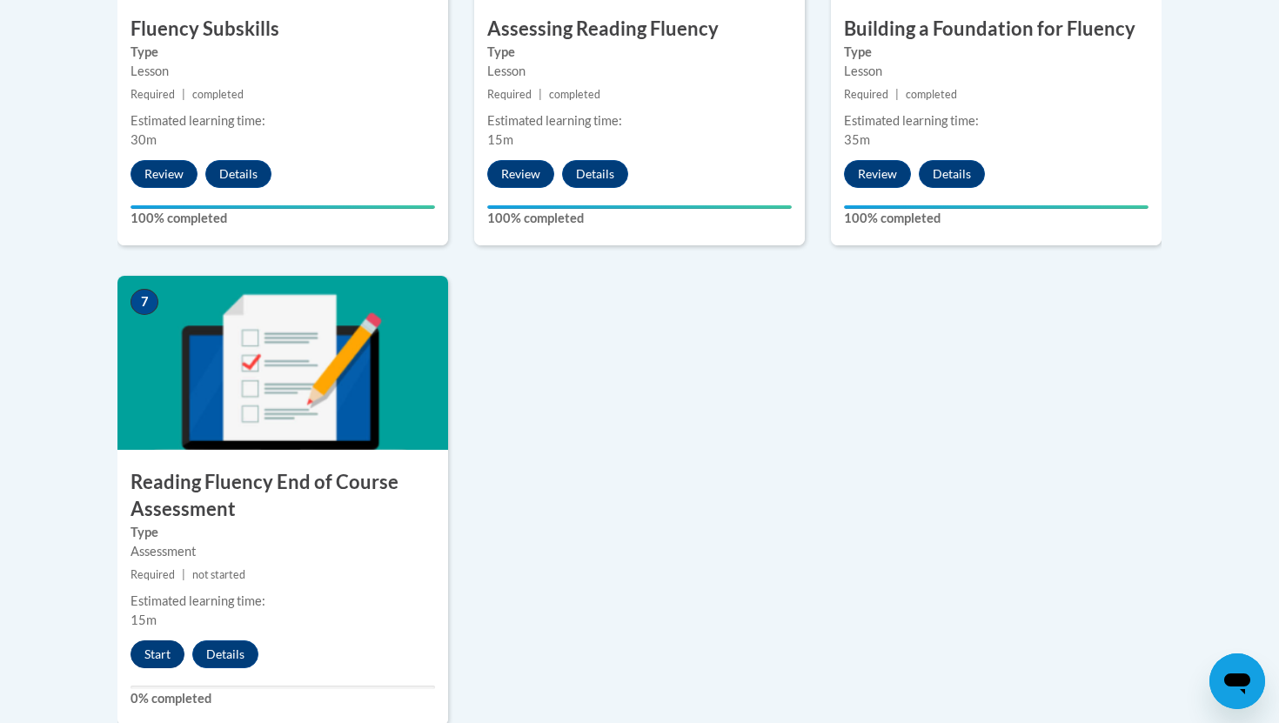 This screenshot has height=723, width=1279. Describe the element at coordinates (283, 29) in the screenshot. I see `h3: Fluency Subskills` at that location.